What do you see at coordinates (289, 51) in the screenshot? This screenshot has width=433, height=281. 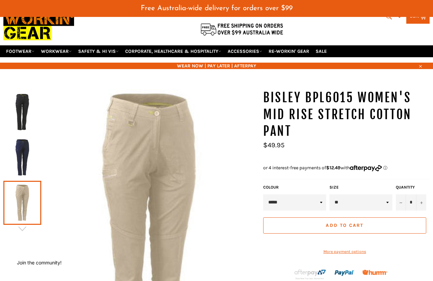 I see `a: RE-WORKIN' GEAR` at bounding box center [289, 51].